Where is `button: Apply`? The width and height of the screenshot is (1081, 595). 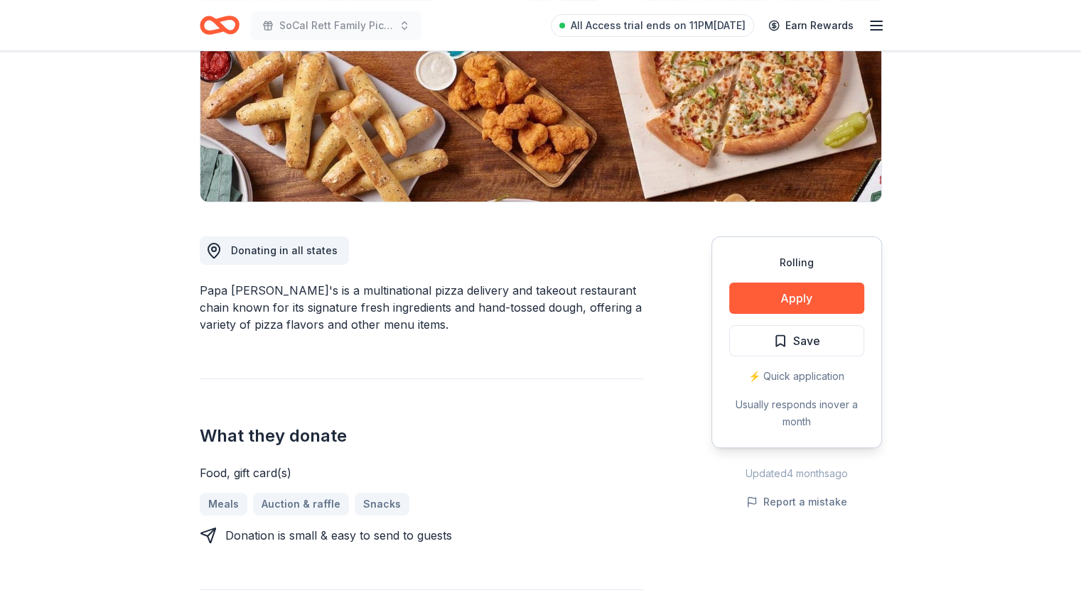 button: Apply is located at coordinates (797, 298).